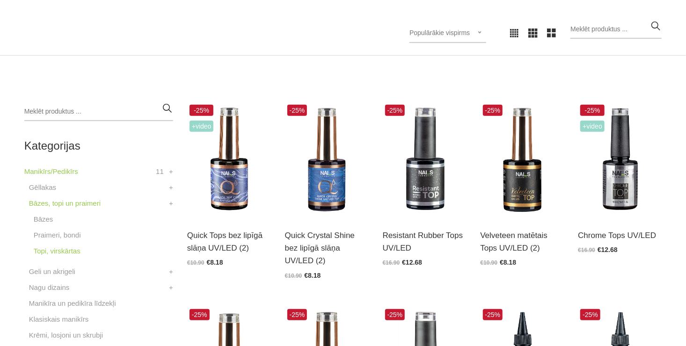  Describe the element at coordinates (52, 272) in the screenshot. I see `a: Geli un akrigeli` at that location.